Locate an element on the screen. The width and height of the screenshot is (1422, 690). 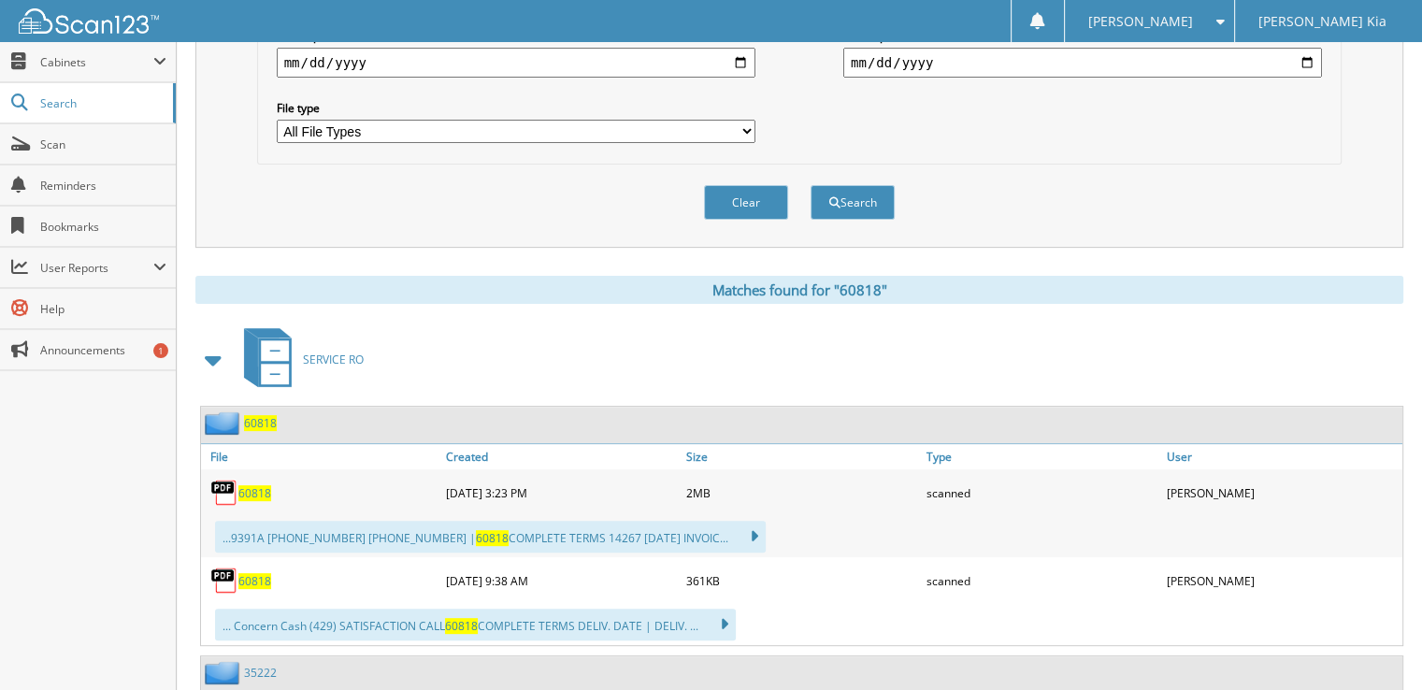
input: start is located at coordinates (516, 63).